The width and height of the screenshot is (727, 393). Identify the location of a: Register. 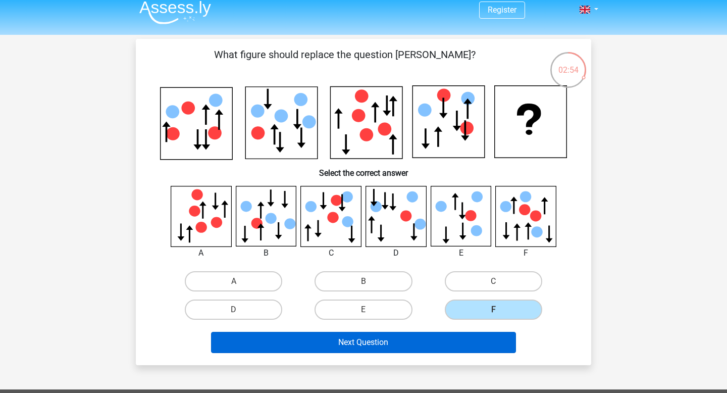
(502, 10).